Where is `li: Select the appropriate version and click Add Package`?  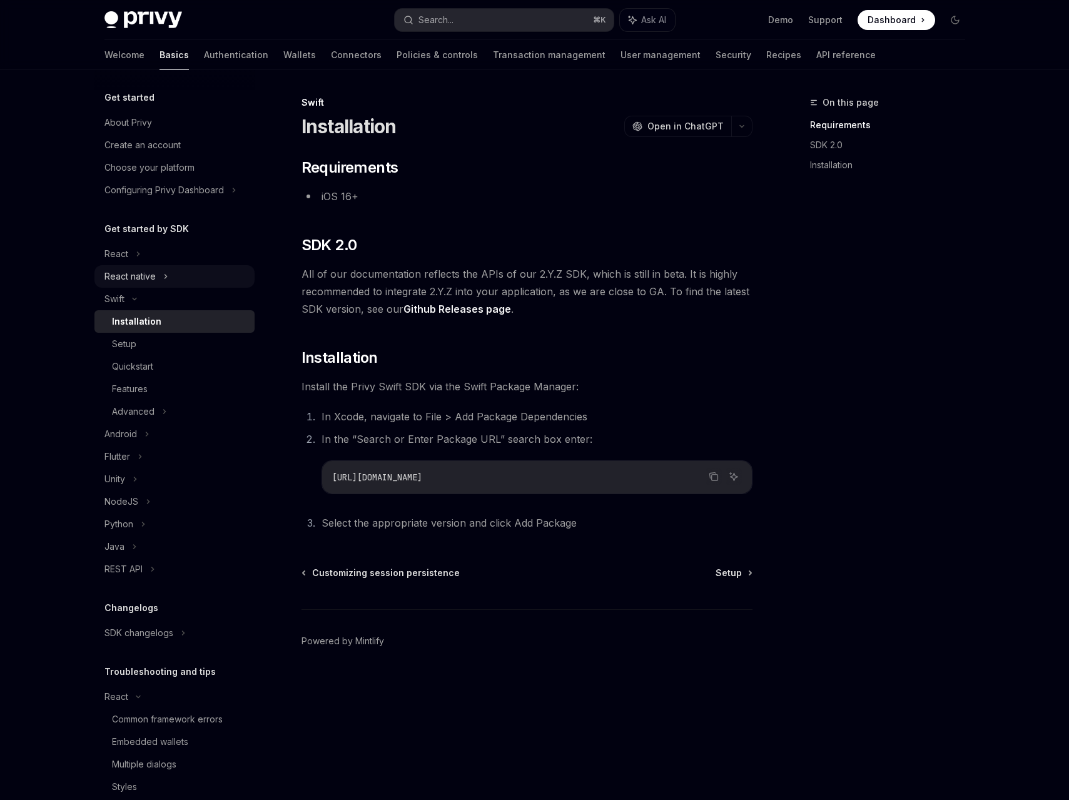
li: Select the appropriate version and click Add Package is located at coordinates (535, 523).